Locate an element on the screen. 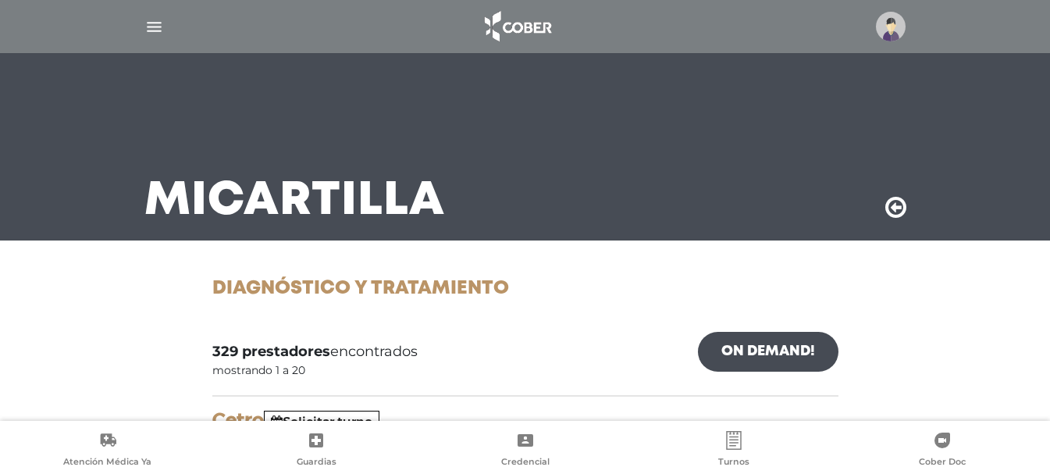 This screenshot has height=474, width=1050. a: On Demand! is located at coordinates (768, 351).